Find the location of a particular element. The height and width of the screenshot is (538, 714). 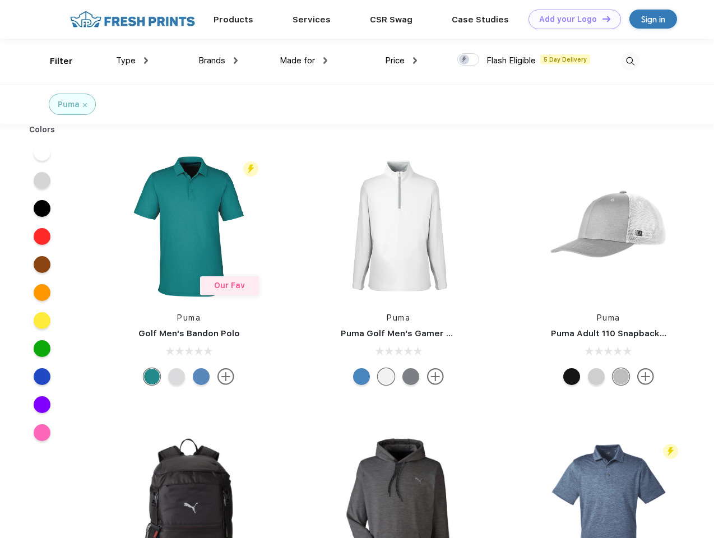

img: filter_cancel.svg is located at coordinates (85, 105).